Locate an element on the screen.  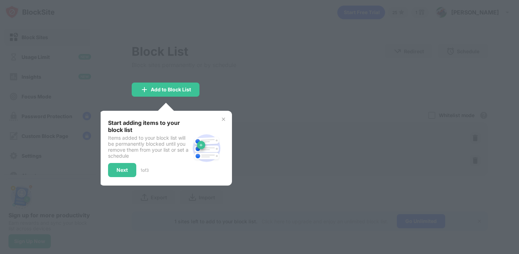
div: Add to Block List is located at coordinates (171, 90).